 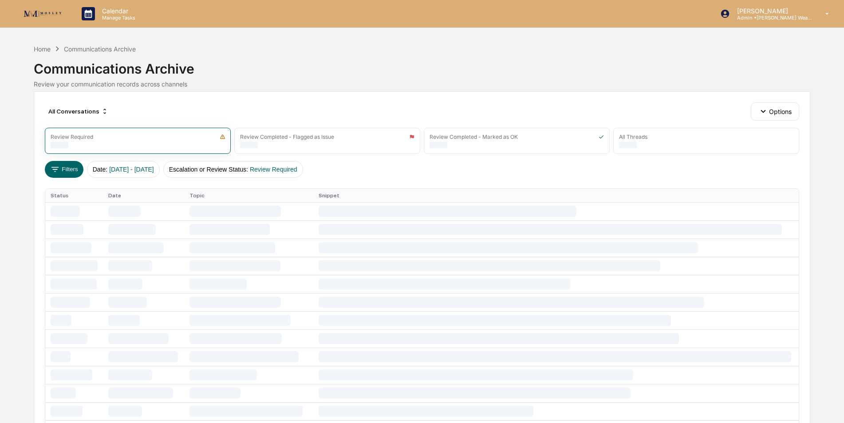 I want to click on p: Calendar, so click(x=117, y=11).